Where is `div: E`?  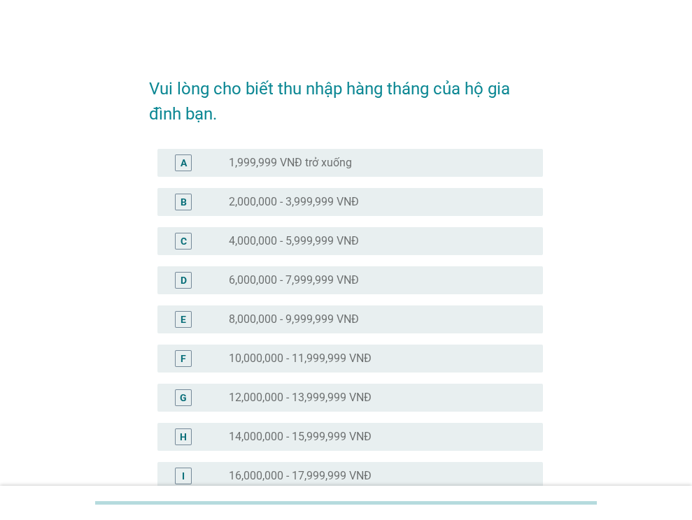 div: E is located at coordinates (183, 319).